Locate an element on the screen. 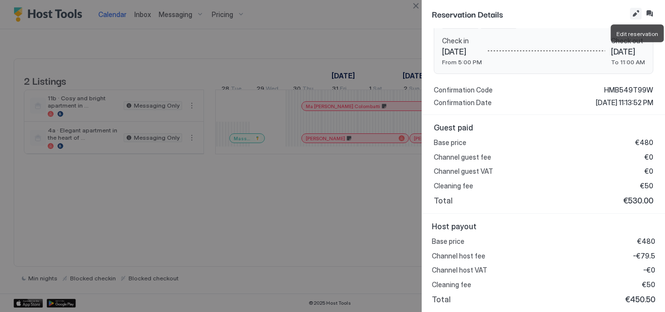 The height and width of the screenshot is (312, 665). span: Confirmation Code is located at coordinates (463, 90).